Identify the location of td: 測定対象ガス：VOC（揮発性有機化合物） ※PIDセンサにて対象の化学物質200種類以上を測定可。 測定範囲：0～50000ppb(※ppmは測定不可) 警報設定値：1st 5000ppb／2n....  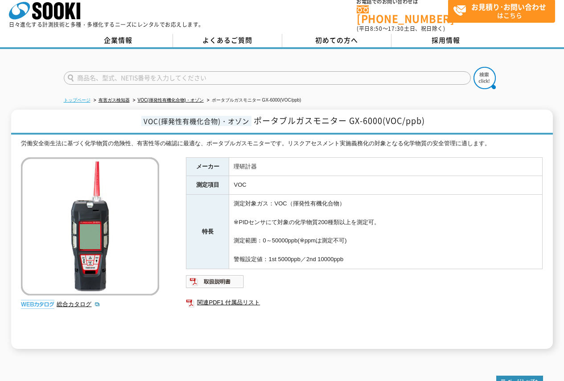
(386, 232).